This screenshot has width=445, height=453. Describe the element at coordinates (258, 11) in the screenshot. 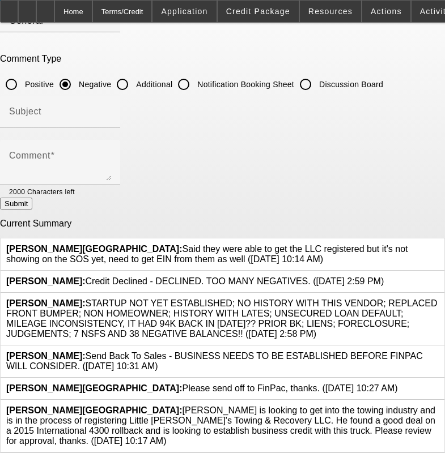

I see `button: Credit Package` at that location.